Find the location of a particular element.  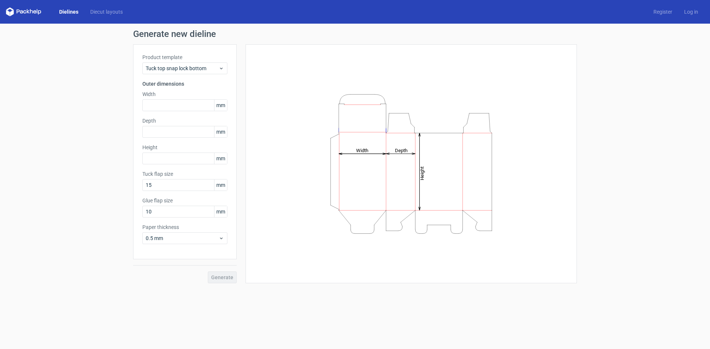

tspan: Height is located at coordinates (422, 173).